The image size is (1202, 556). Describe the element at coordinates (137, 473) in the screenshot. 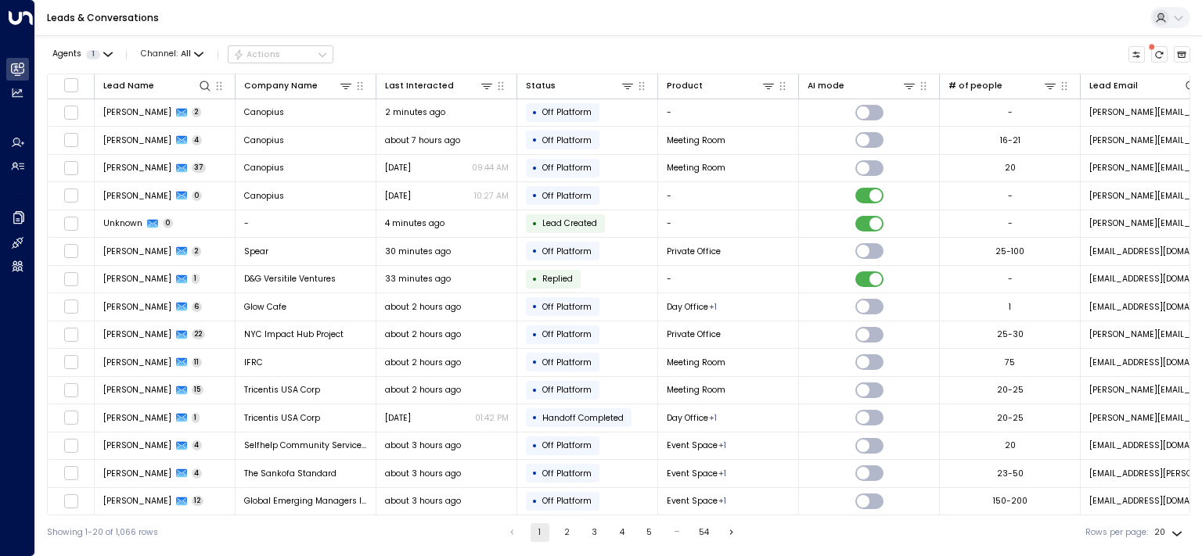

I see `span: Niall Pope` at that location.